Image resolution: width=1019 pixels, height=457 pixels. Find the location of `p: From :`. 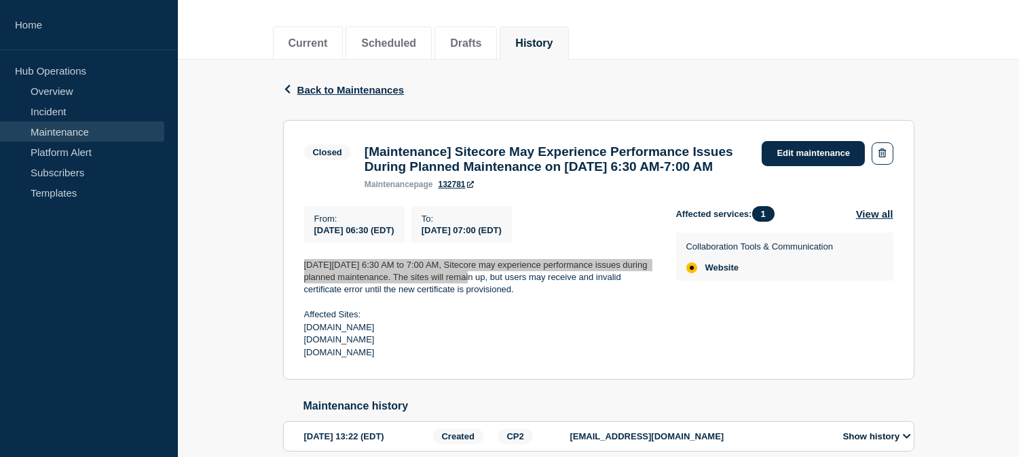

p: From : is located at coordinates (354, 219).